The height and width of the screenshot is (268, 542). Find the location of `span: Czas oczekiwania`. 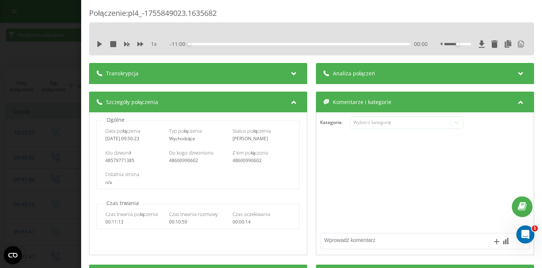

span: Czas oczekiwania is located at coordinates (252, 214).